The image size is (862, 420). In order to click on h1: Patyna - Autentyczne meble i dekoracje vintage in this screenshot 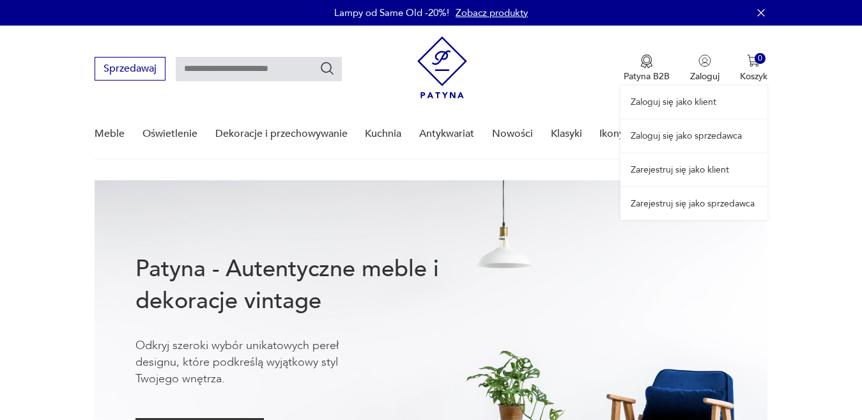, I will do `click(308, 285)`.